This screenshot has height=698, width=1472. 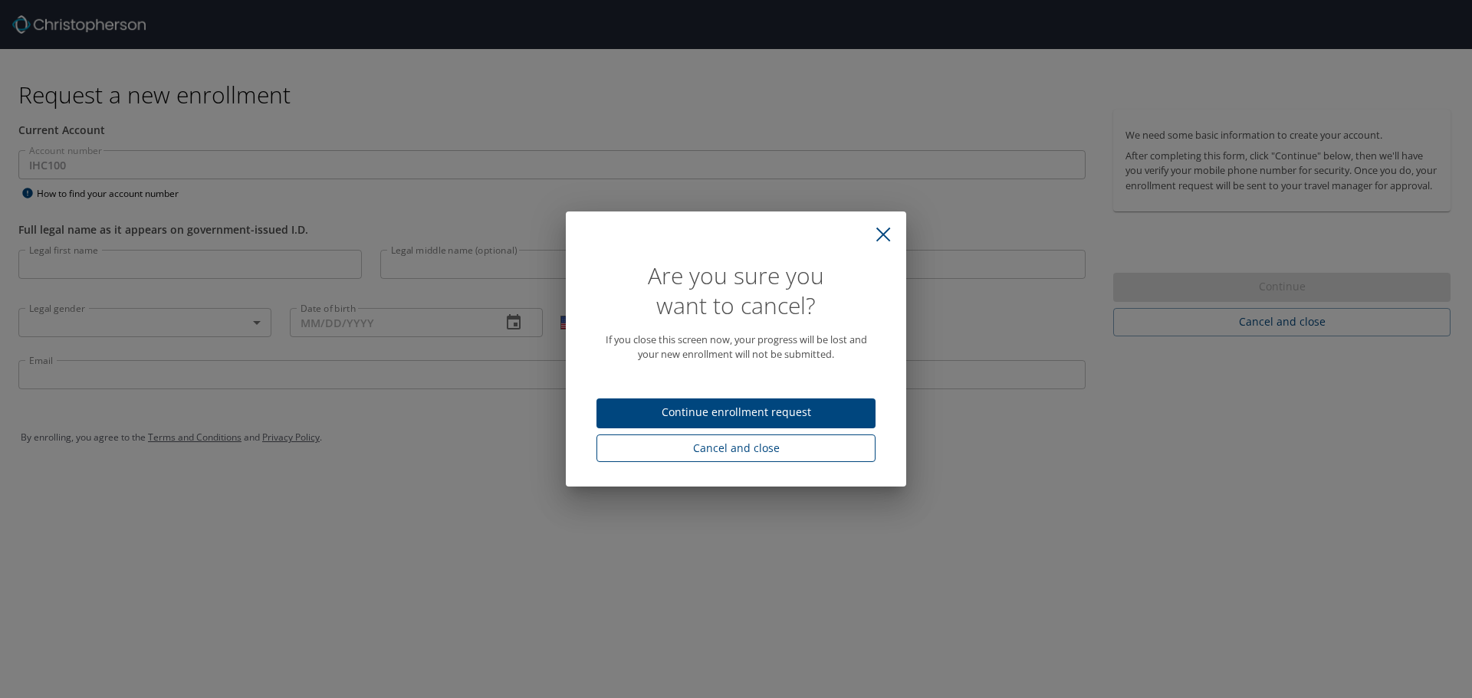 I want to click on span: Continue enrollment request, so click(x=736, y=412).